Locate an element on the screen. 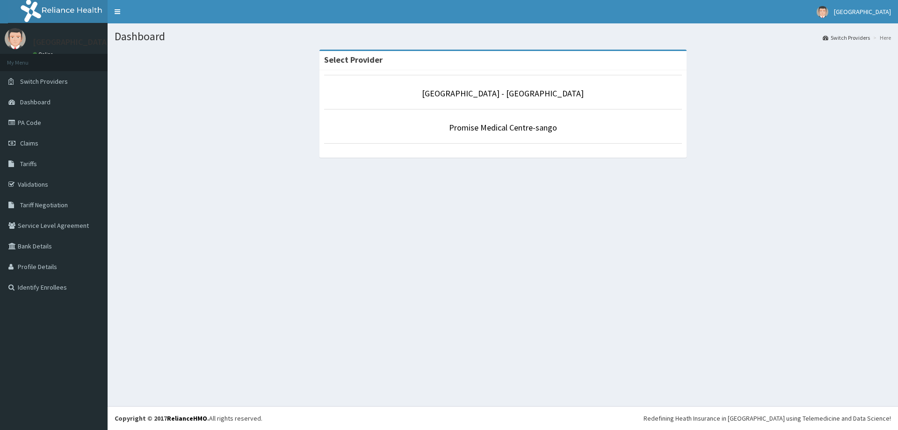  span: Tariffs is located at coordinates (29, 164).